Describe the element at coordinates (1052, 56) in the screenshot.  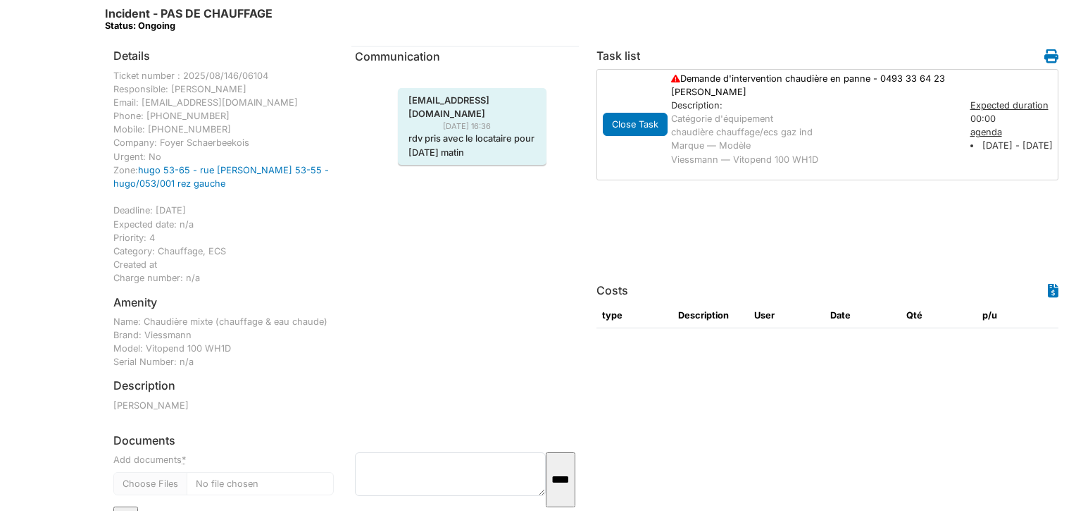
I see `i: Work order` at that location.